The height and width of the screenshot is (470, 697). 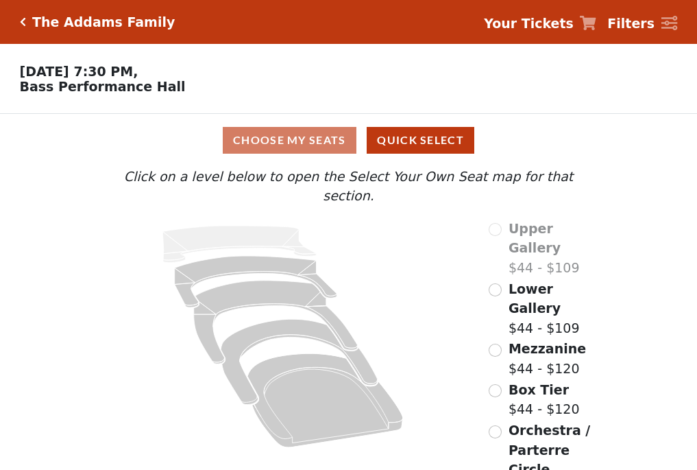 I want to click on span: Upper Gallery, so click(x=535, y=238).